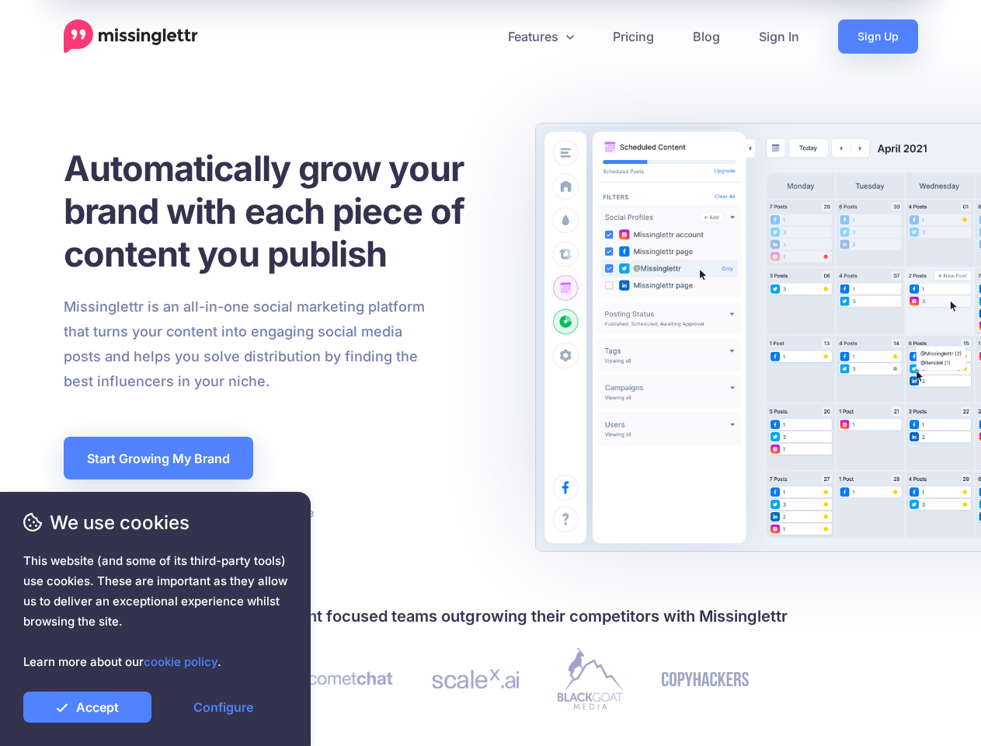 This screenshot has height=746, width=981. Describe the element at coordinates (155, 611) in the screenshot. I see `span: This website (and some of its third-party tools) use cookies. These are important as they allow u...` at that location.